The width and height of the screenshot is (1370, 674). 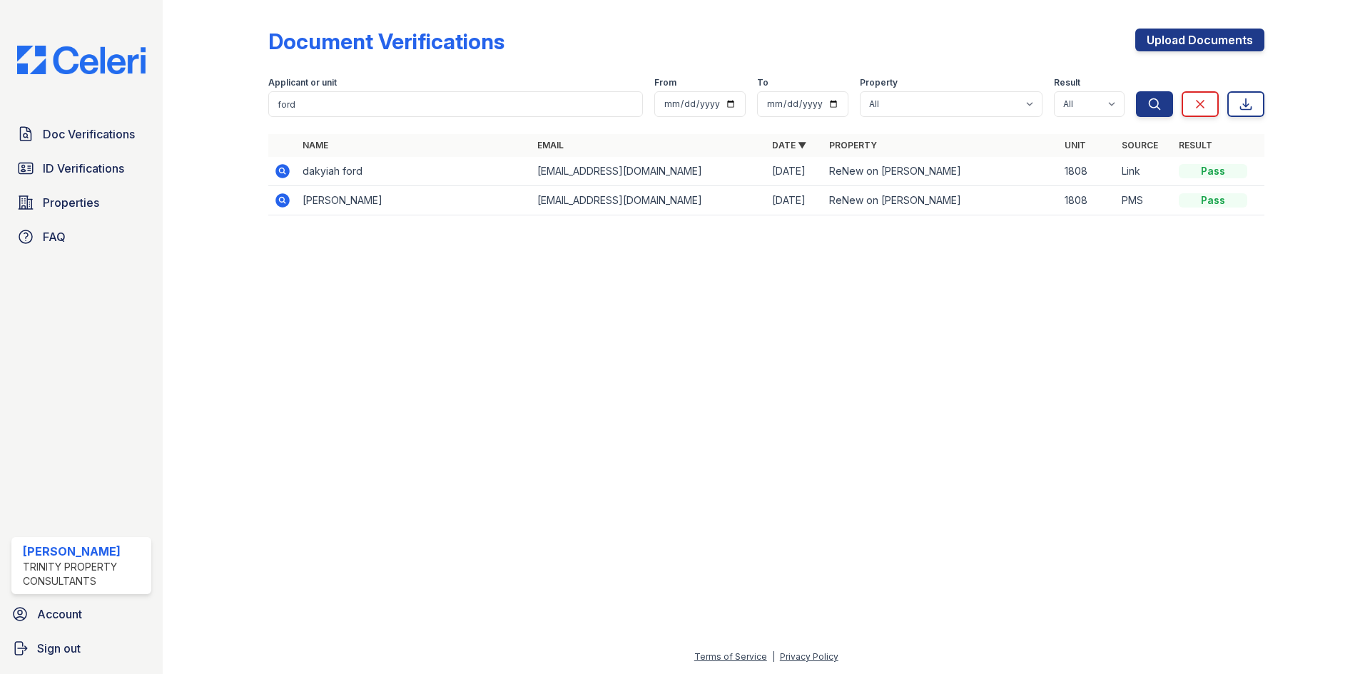 What do you see at coordinates (455, 104) in the screenshot?
I see `input: Search by name, email, or unit number` at bounding box center [455, 104].